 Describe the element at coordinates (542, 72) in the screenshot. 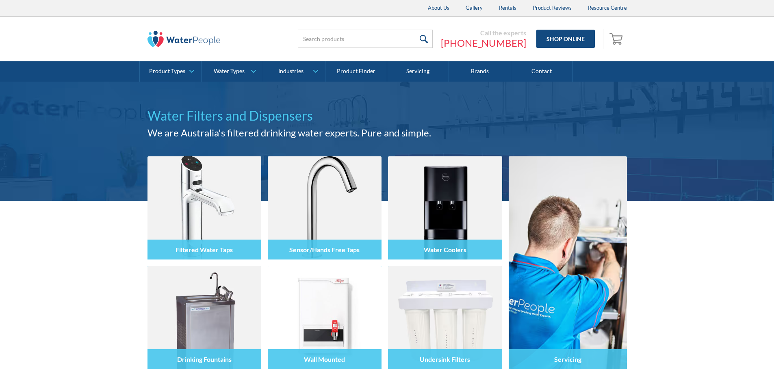

I see `a: Contact` at that location.